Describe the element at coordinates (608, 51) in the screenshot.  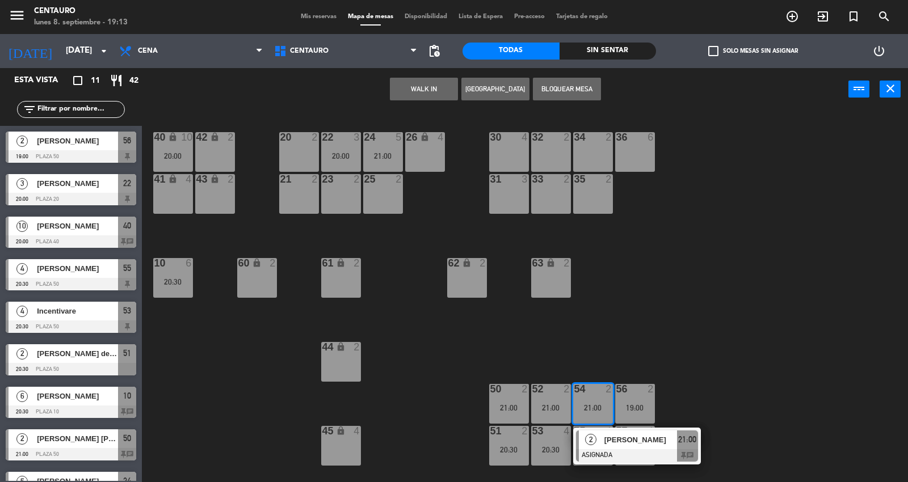
I see `div: Sin sentar` at that location.